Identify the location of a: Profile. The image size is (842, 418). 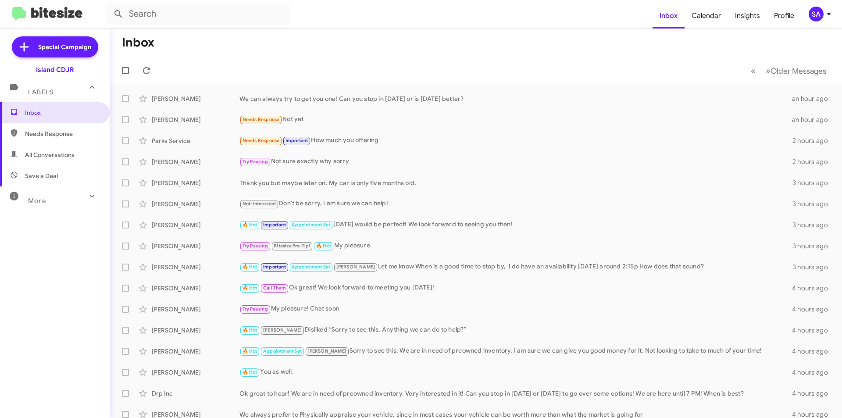
(784, 16).